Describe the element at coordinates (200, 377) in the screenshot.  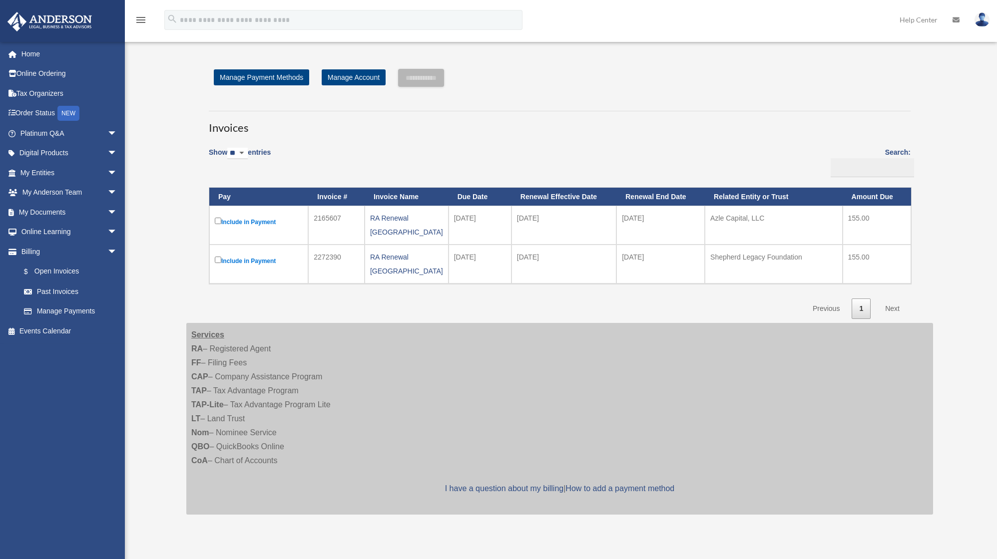
I see `strong: CAP` at that location.